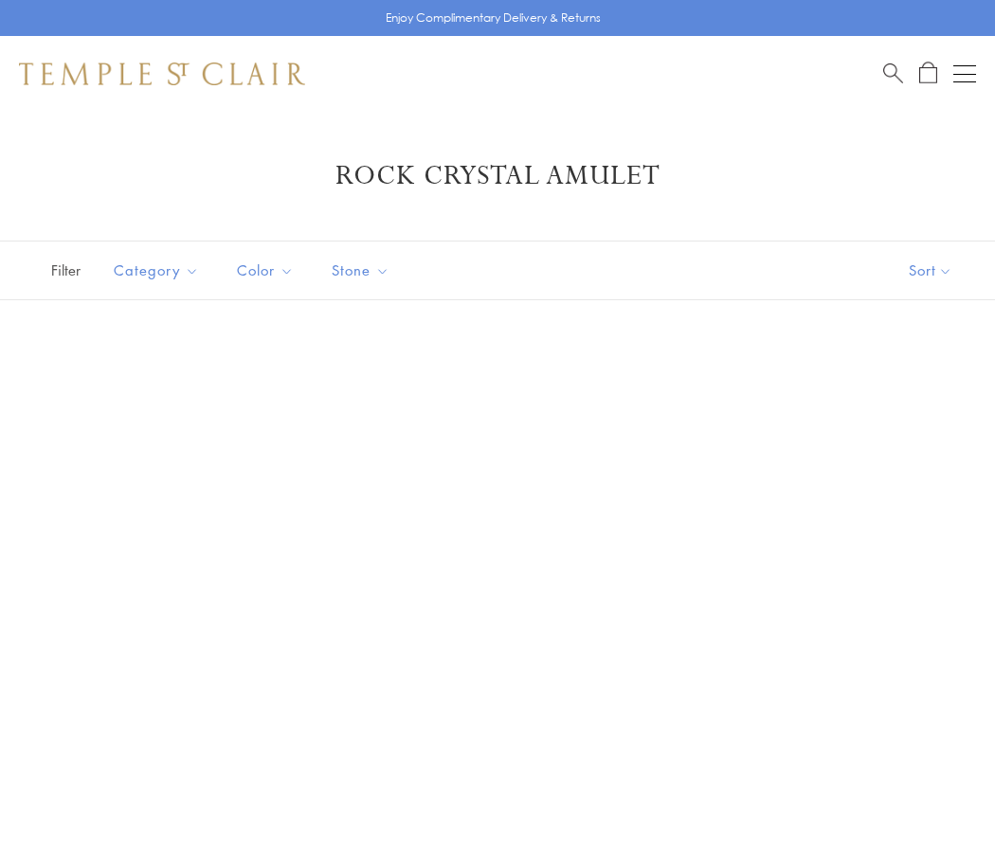 This screenshot has width=995, height=841. What do you see at coordinates (267, 270) in the screenshot?
I see `span: Color` at bounding box center [267, 270].